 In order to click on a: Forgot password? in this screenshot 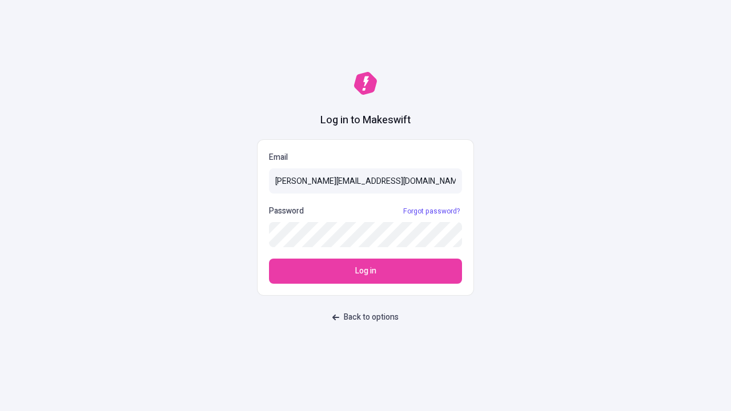, I will do `click(431, 211)`.